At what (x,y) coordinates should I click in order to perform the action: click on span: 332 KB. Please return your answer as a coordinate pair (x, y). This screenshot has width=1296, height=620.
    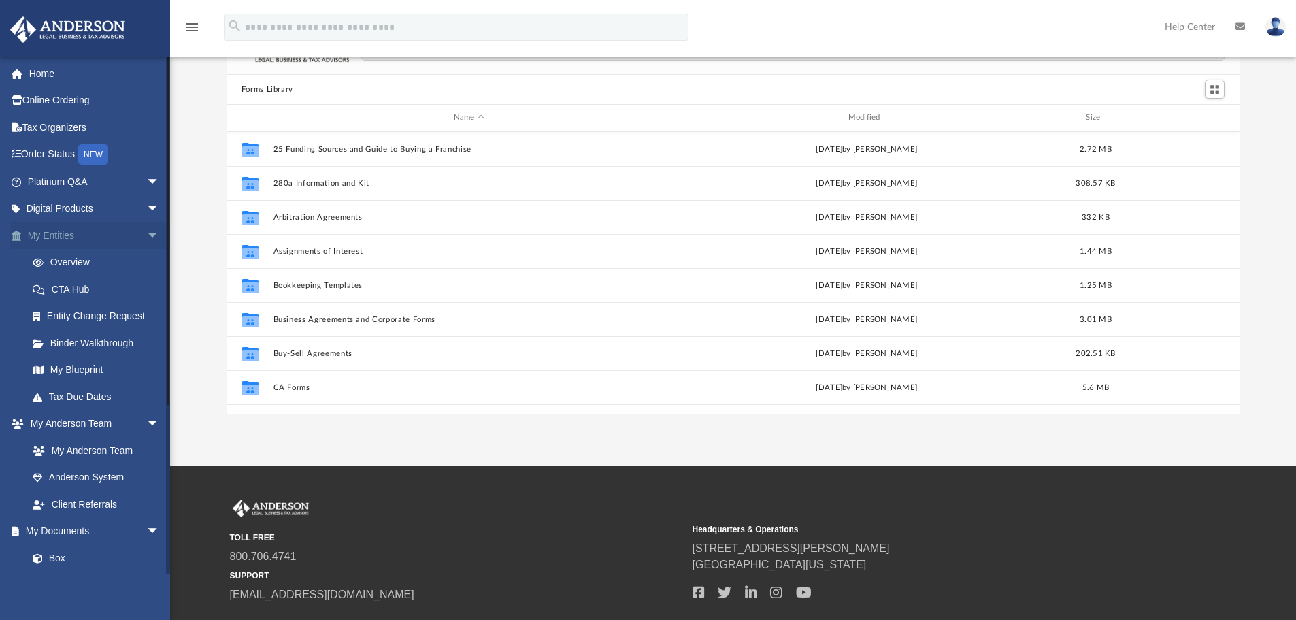
    Looking at the image, I should click on (1096, 216).